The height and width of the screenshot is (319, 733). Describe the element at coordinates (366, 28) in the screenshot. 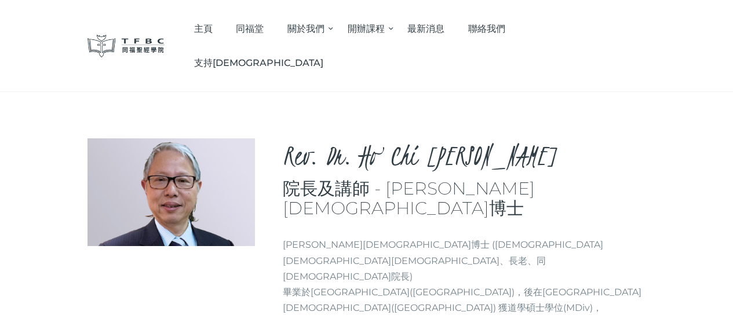

I see `a: 開辦課程` at that location.